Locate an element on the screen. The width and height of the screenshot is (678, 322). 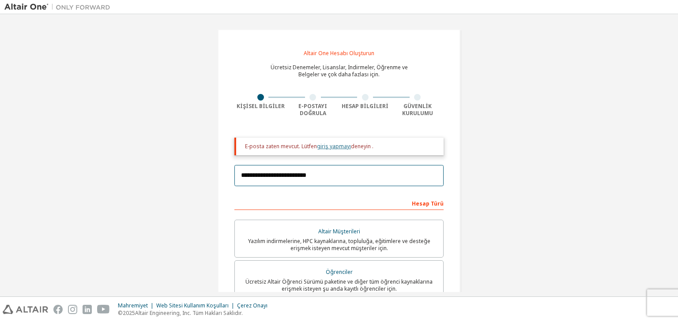
font: Belgeler ve çok daha fazlası için. is located at coordinates (339, 74).